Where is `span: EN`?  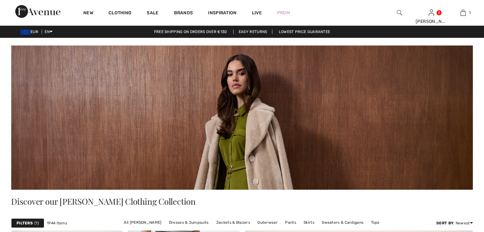
span: EN is located at coordinates (48, 32).